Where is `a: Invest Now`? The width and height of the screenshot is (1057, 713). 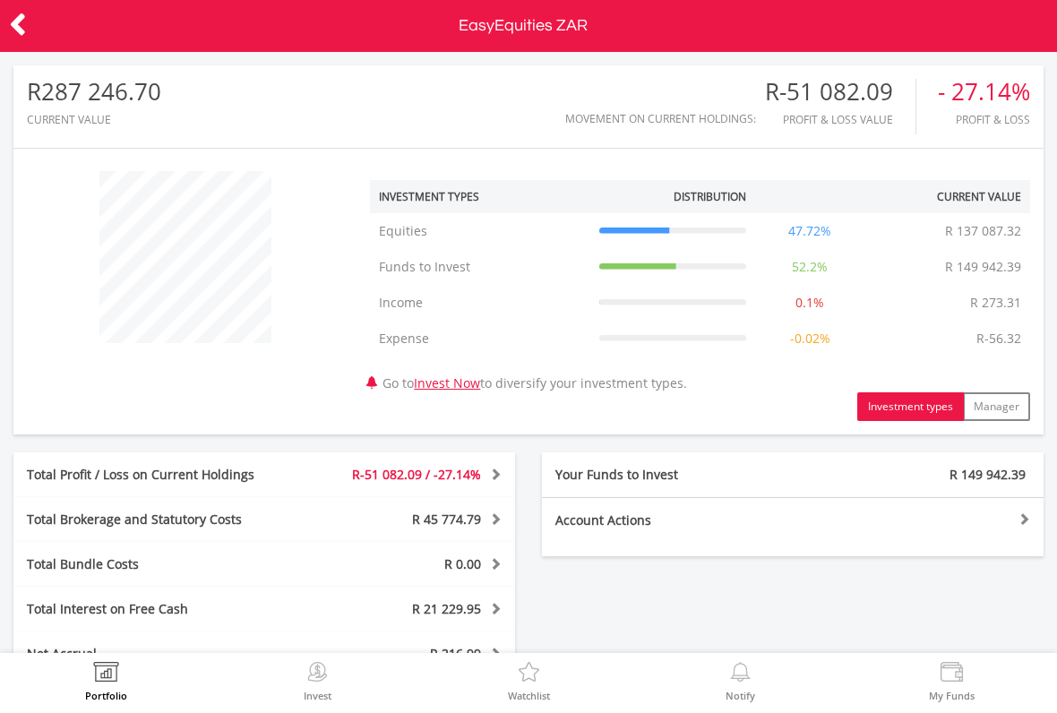 a: Invest Now is located at coordinates (447, 383).